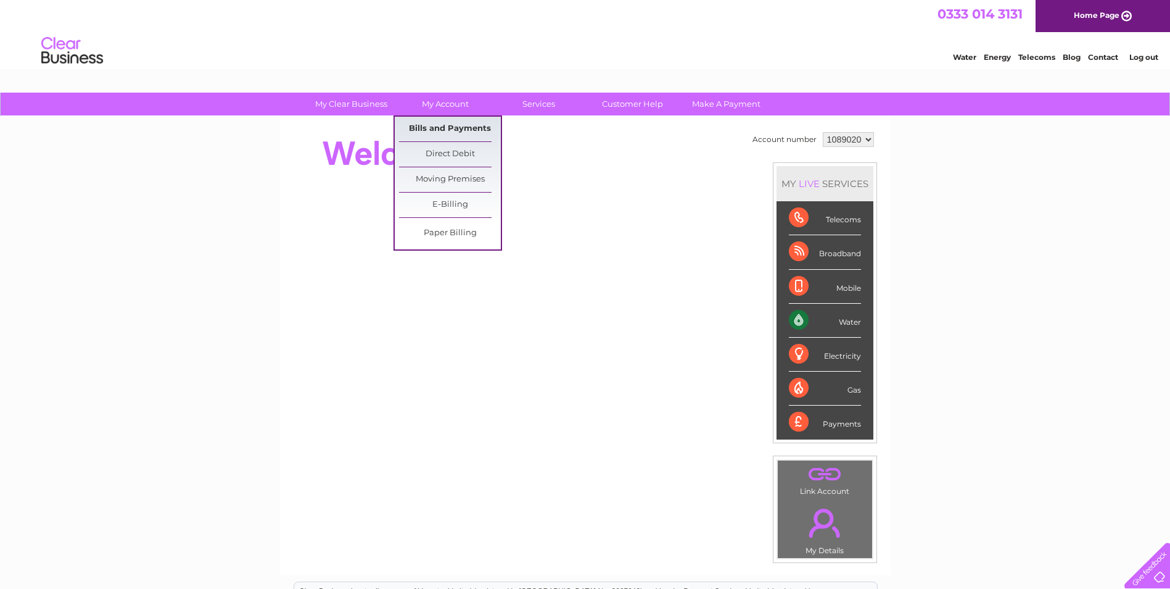 The image size is (1170, 589). What do you see at coordinates (965, 57) in the screenshot?
I see `a: Water` at bounding box center [965, 57].